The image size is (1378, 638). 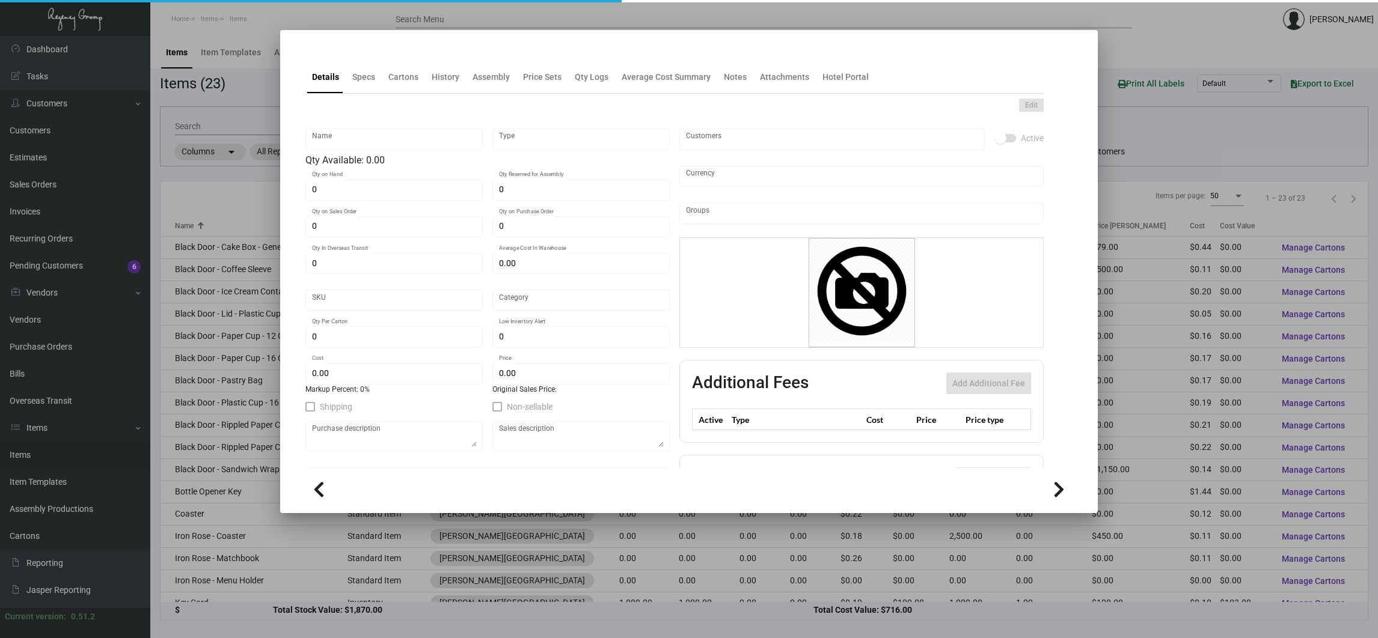 What do you see at coordinates (542, 77) in the screenshot?
I see `div: Price Sets` at bounding box center [542, 77].